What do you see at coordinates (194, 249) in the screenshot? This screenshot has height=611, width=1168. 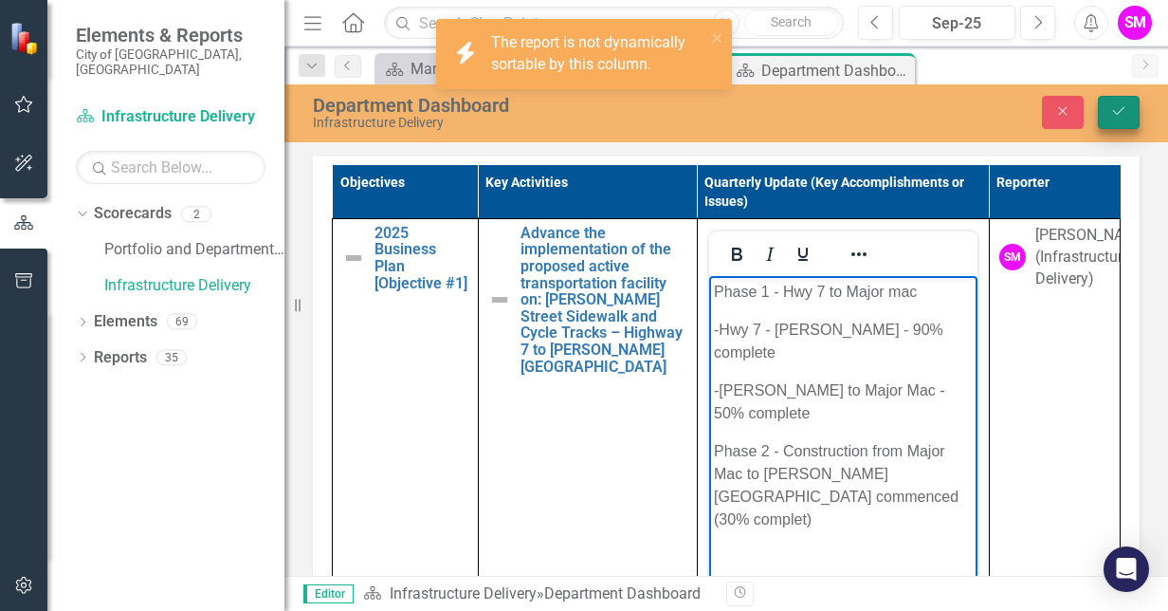 I see `a: Portfolio and Department Scorecards` at bounding box center [194, 249].